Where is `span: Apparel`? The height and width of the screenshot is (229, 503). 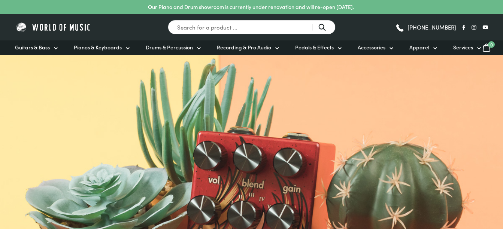 span: Apparel is located at coordinates (419, 47).